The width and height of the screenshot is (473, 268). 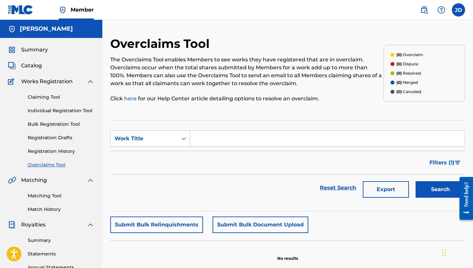 I want to click on img: filter, so click(x=458, y=163).